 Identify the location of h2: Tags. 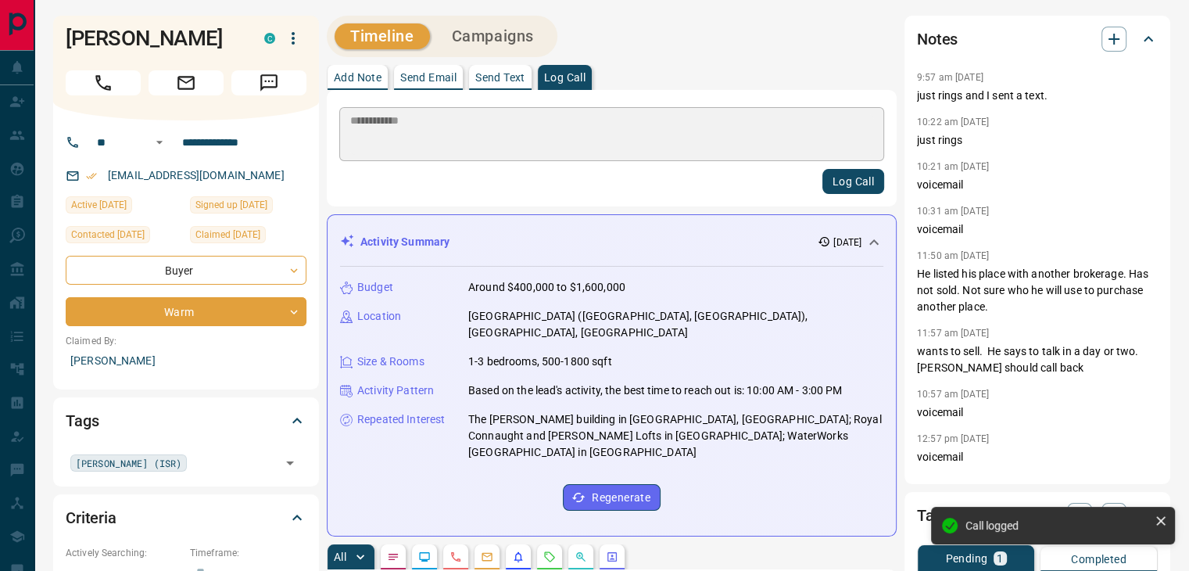
(82, 421).